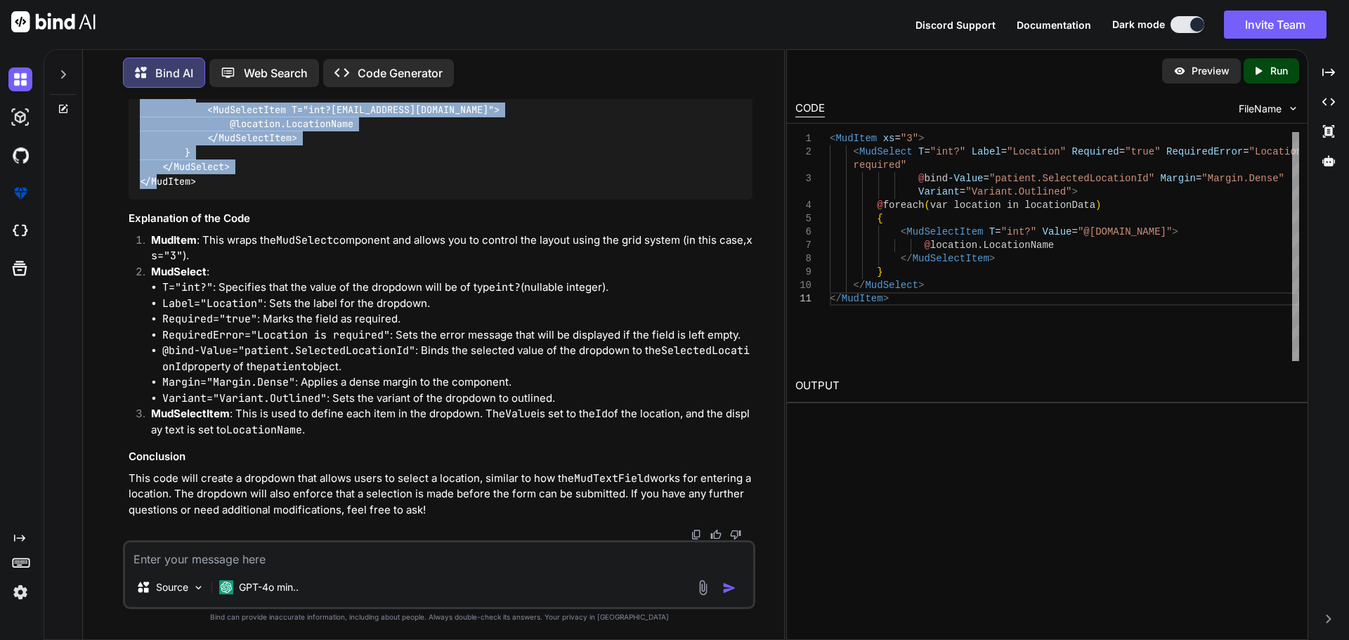 This screenshot has width=1349, height=640. What do you see at coordinates (956, 25) in the screenshot?
I see `span: Discord Support` at bounding box center [956, 25].